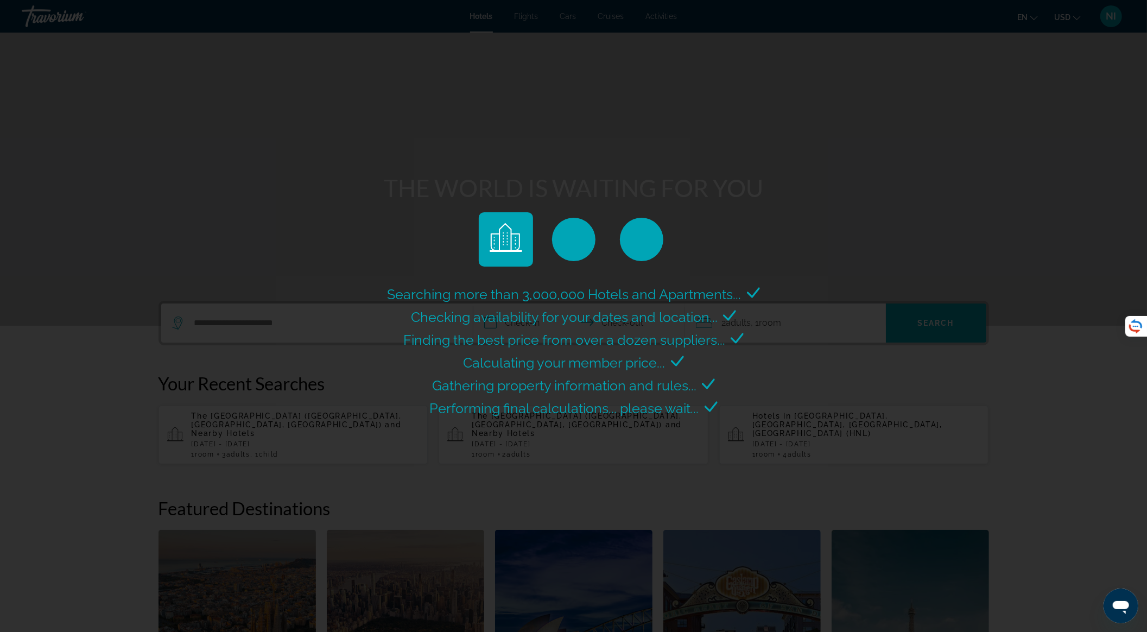  Describe the element at coordinates (564, 317) in the screenshot. I see `span: Checking availability for your dates and location...` at that location.